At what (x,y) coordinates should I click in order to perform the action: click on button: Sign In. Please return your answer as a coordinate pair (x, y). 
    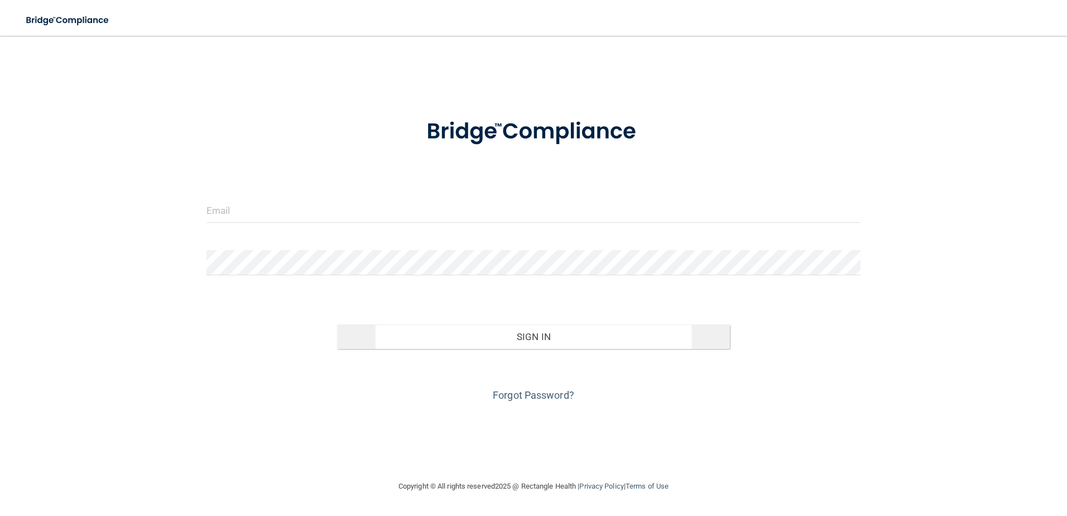
    Looking at the image, I should click on (533, 336).